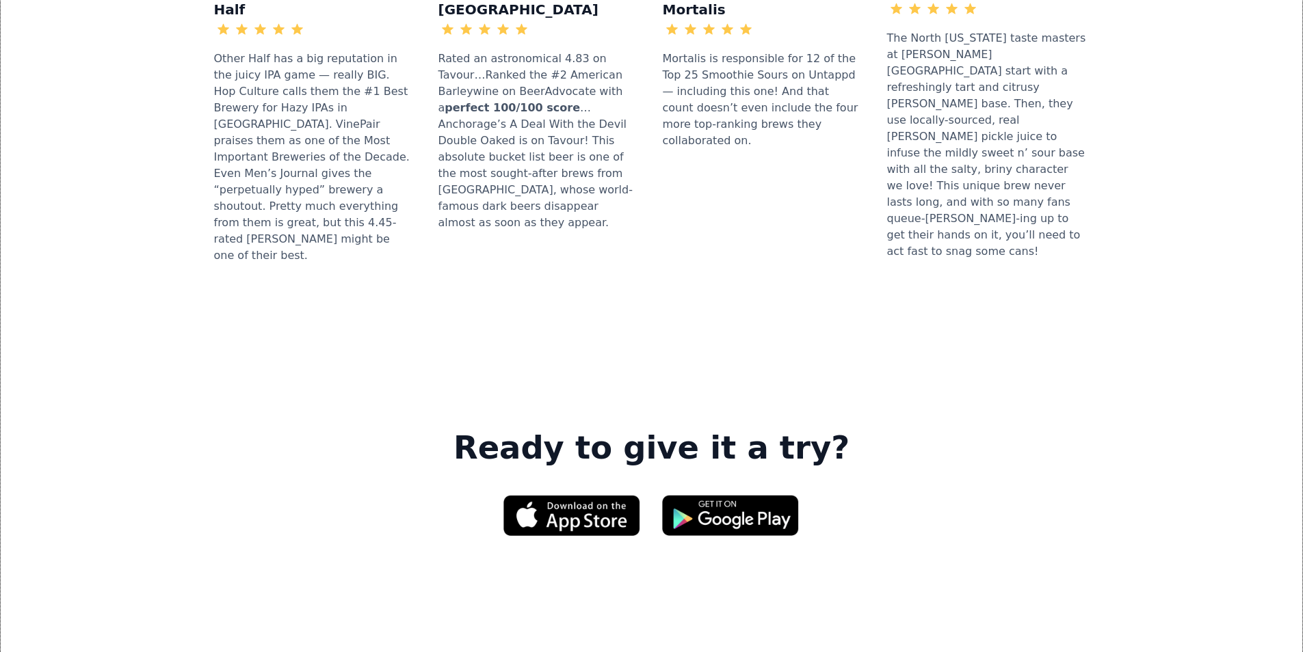 Image resolution: width=1303 pixels, height=652 pixels. What do you see at coordinates (651, 449) in the screenshot?
I see `strong: Ready to give it a try?` at bounding box center [651, 449].